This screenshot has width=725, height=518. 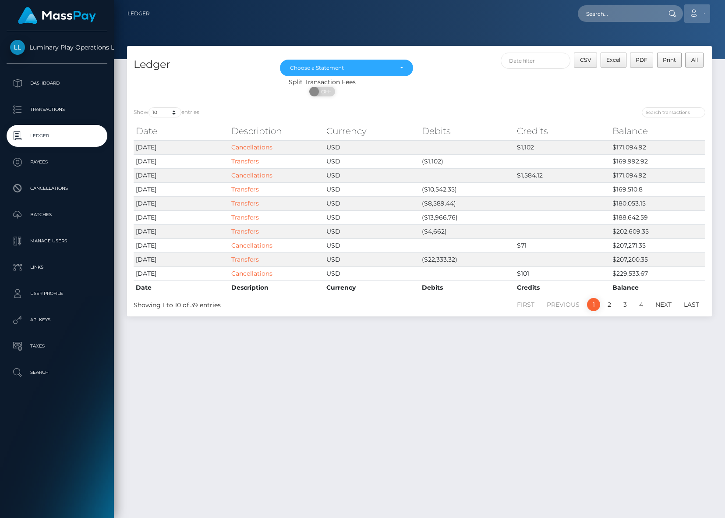 I want to click on a: Payees, so click(x=57, y=162).